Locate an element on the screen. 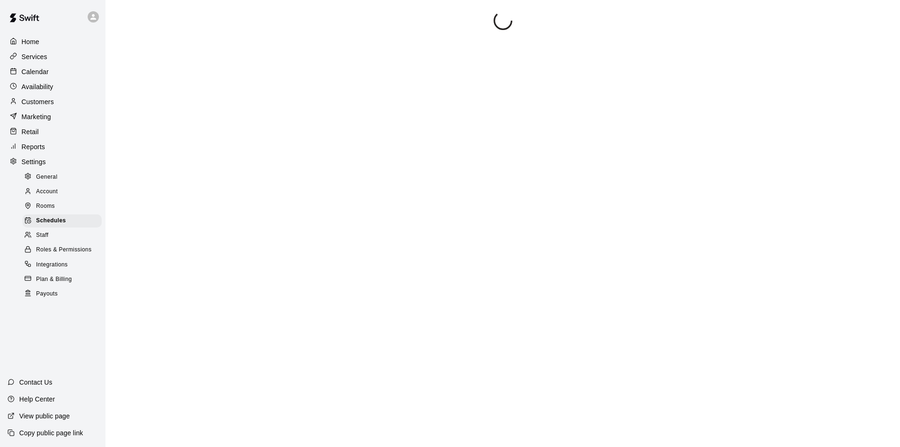 The height and width of the screenshot is (447, 900). div: Customers is located at coordinates (52, 102).